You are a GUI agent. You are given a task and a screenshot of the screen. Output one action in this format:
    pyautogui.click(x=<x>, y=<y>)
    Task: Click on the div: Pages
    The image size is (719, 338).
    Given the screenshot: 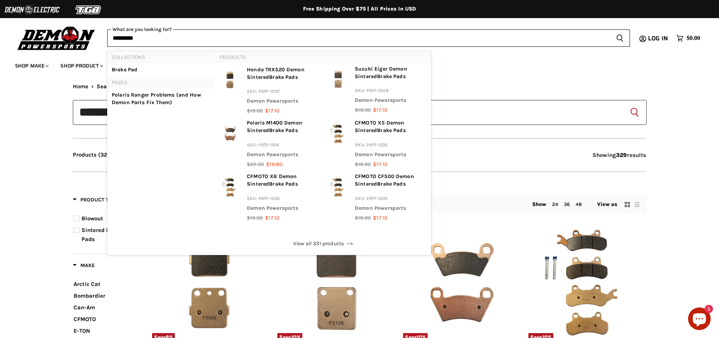 What is the action you would take?
    pyautogui.click(x=161, y=93)
    